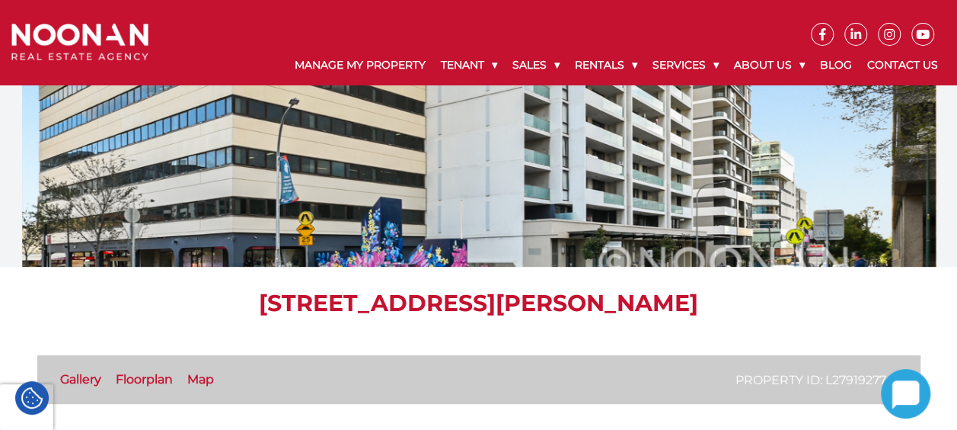 The height and width of the screenshot is (430, 957). What do you see at coordinates (836, 65) in the screenshot?
I see `a: Blog` at bounding box center [836, 65].